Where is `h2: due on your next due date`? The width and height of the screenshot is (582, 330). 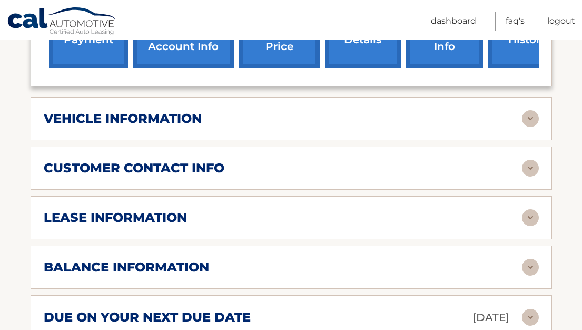
h2: due on your next due date is located at coordinates (147, 317).